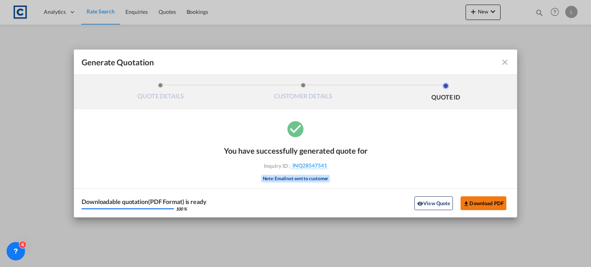  I want to click on div: You have successfully generated quote for, so click(295, 151).